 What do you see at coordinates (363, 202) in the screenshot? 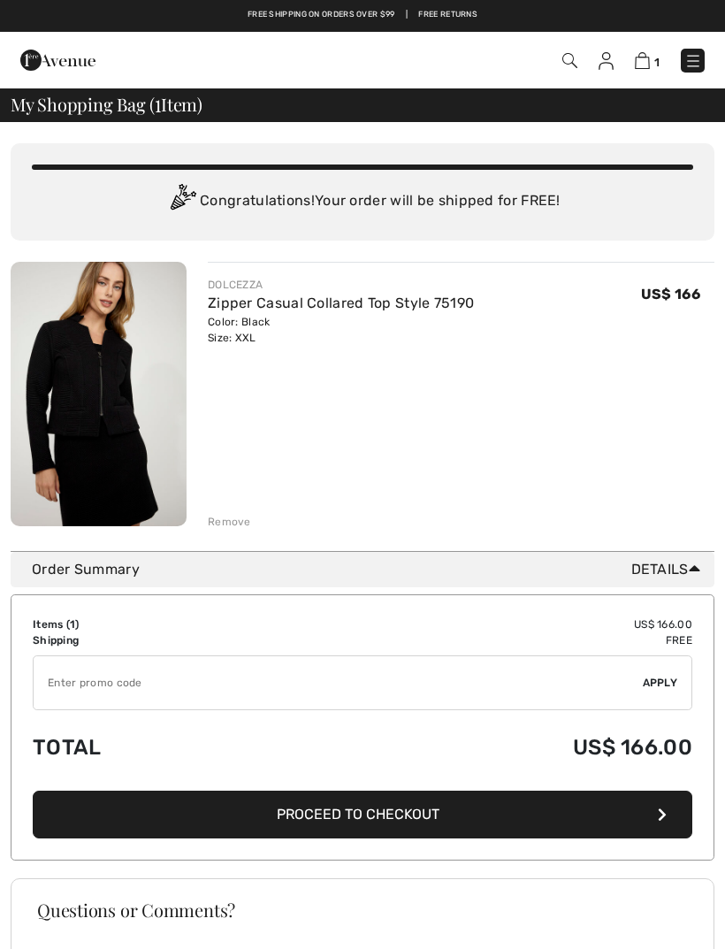
I see `div: Congratulations! Your order will be shipped for FREE!` at bounding box center [363, 202].